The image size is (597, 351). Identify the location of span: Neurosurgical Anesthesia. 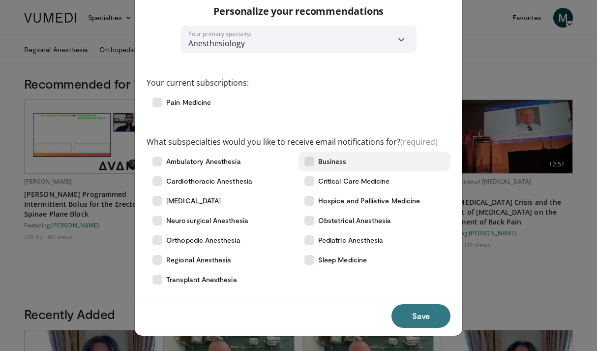
(207, 220).